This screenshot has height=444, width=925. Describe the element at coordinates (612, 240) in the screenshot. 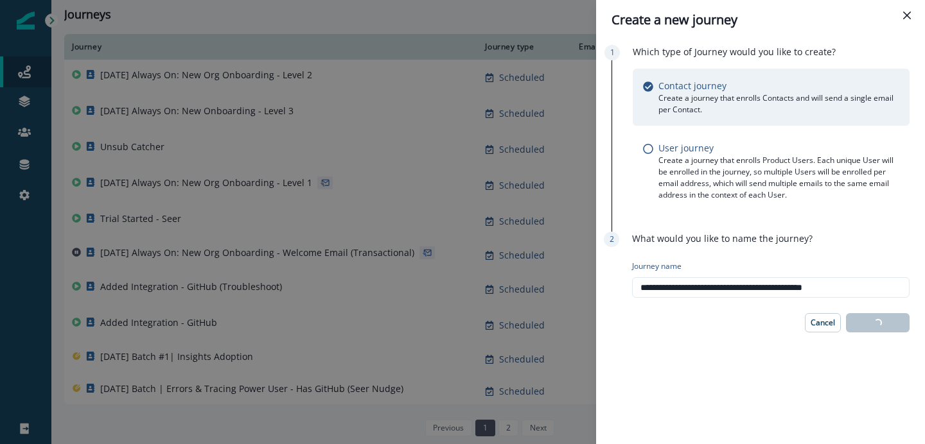

I see `p: 2` at that location.